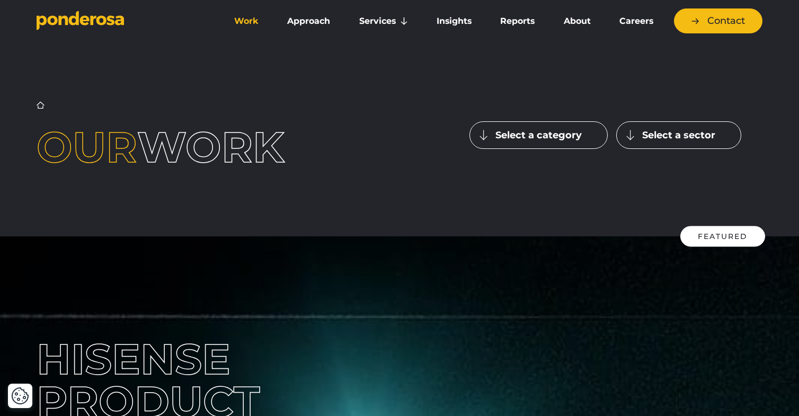  Describe the element at coordinates (454, 21) in the screenshot. I see `a: Insights` at that location.